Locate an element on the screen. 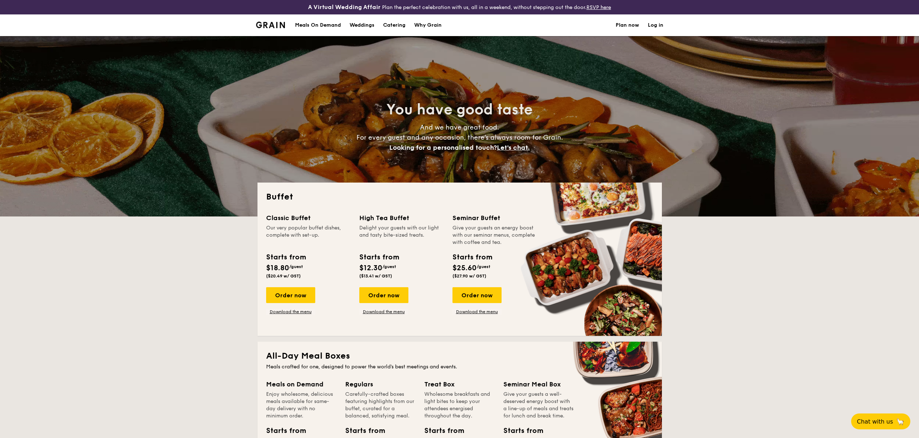 The height and width of the screenshot is (438, 919). div: Wholesome breakfasts and light bites to keep your attendees energised throughout the day. is located at coordinates (459, 405).